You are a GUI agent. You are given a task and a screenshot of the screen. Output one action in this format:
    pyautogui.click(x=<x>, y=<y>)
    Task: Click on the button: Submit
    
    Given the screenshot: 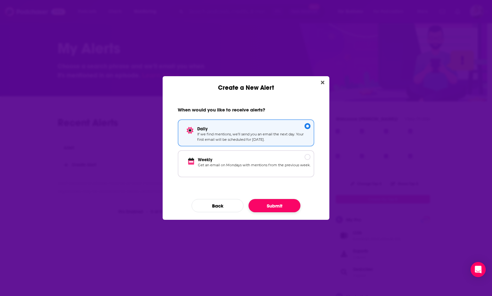 What is the action you would take?
    pyautogui.click(x=274, y=205)
    